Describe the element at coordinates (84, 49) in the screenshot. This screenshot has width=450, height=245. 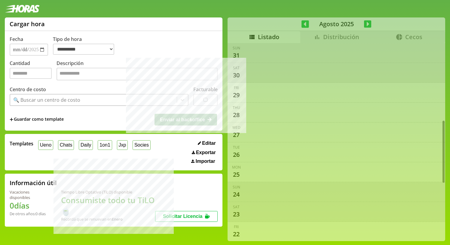
I see `select: Tipo de hora` at that location.